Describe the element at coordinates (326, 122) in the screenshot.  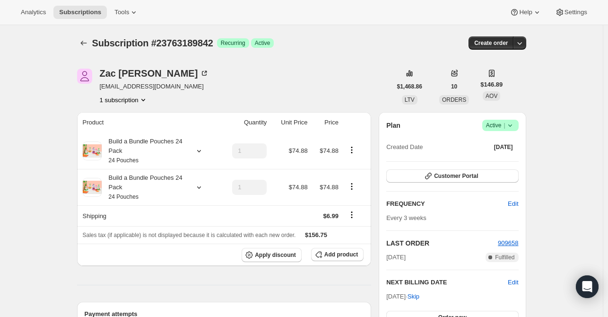
I see `th: Price` at that location.